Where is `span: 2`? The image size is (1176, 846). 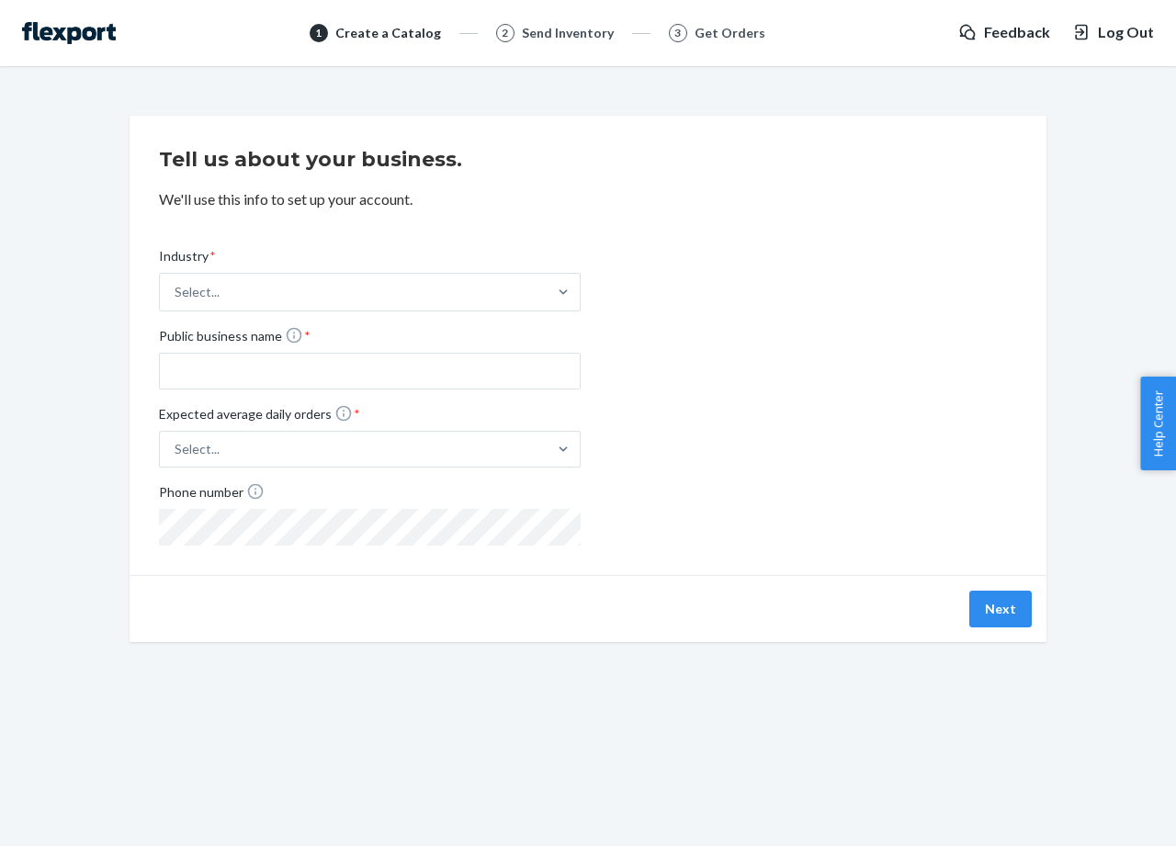 span: 2 is located at coordinates (504, 32).